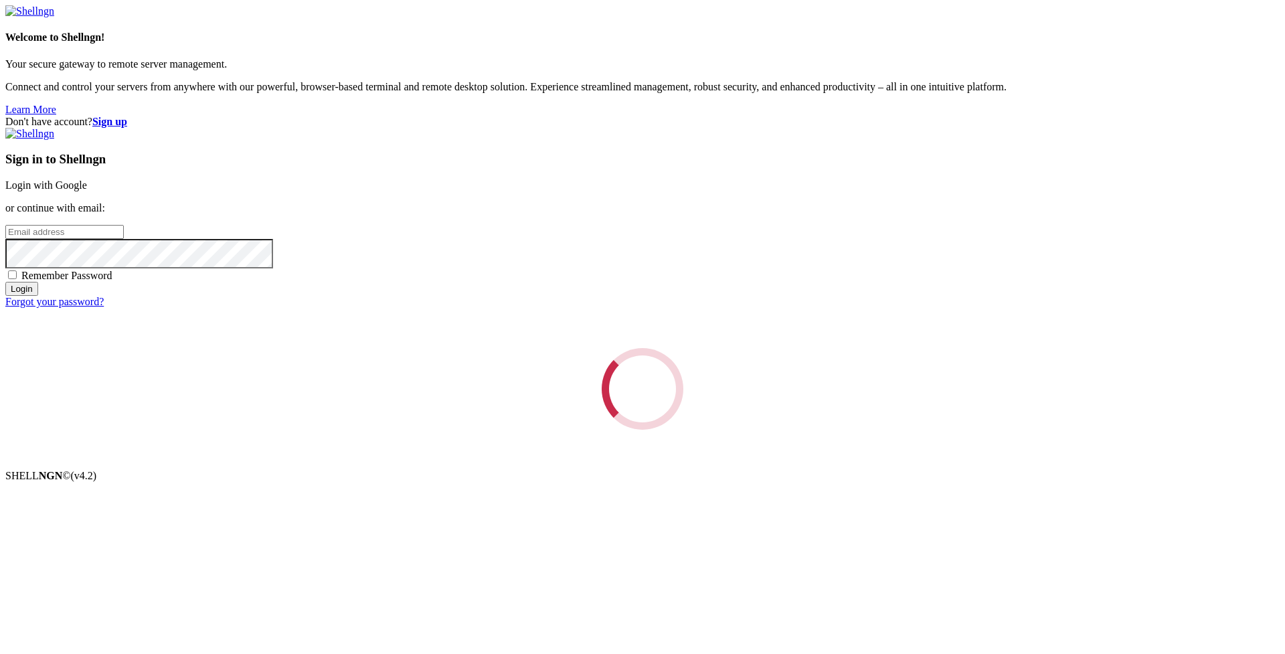 The width and height of the screenshot is (1285, 654). What do you see at coordinates (642, 208) in the screenshot?
I see `p: or continue with email:` at bounding box center [642, 208].